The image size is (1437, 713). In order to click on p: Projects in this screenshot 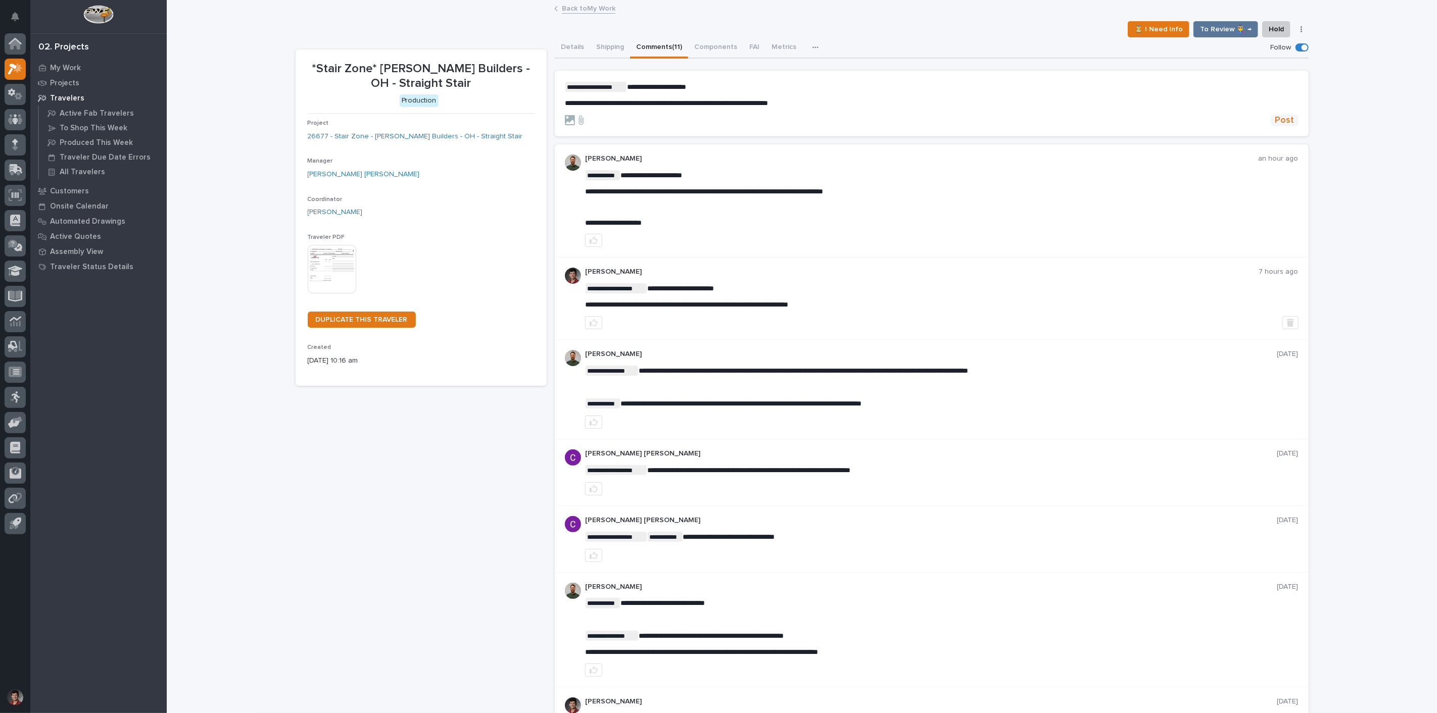, I will do `click(65, 83)`.